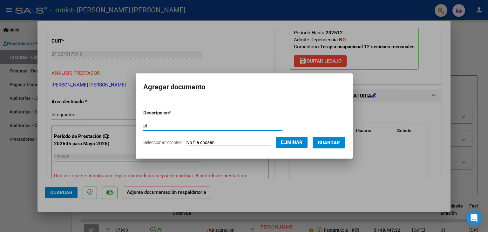 The height and width of the screenshot is (232, 488). What do you see at coordinates (291, 142) in the screenshot?
I see `span: Eliminar` at bounding box center [291, 142].